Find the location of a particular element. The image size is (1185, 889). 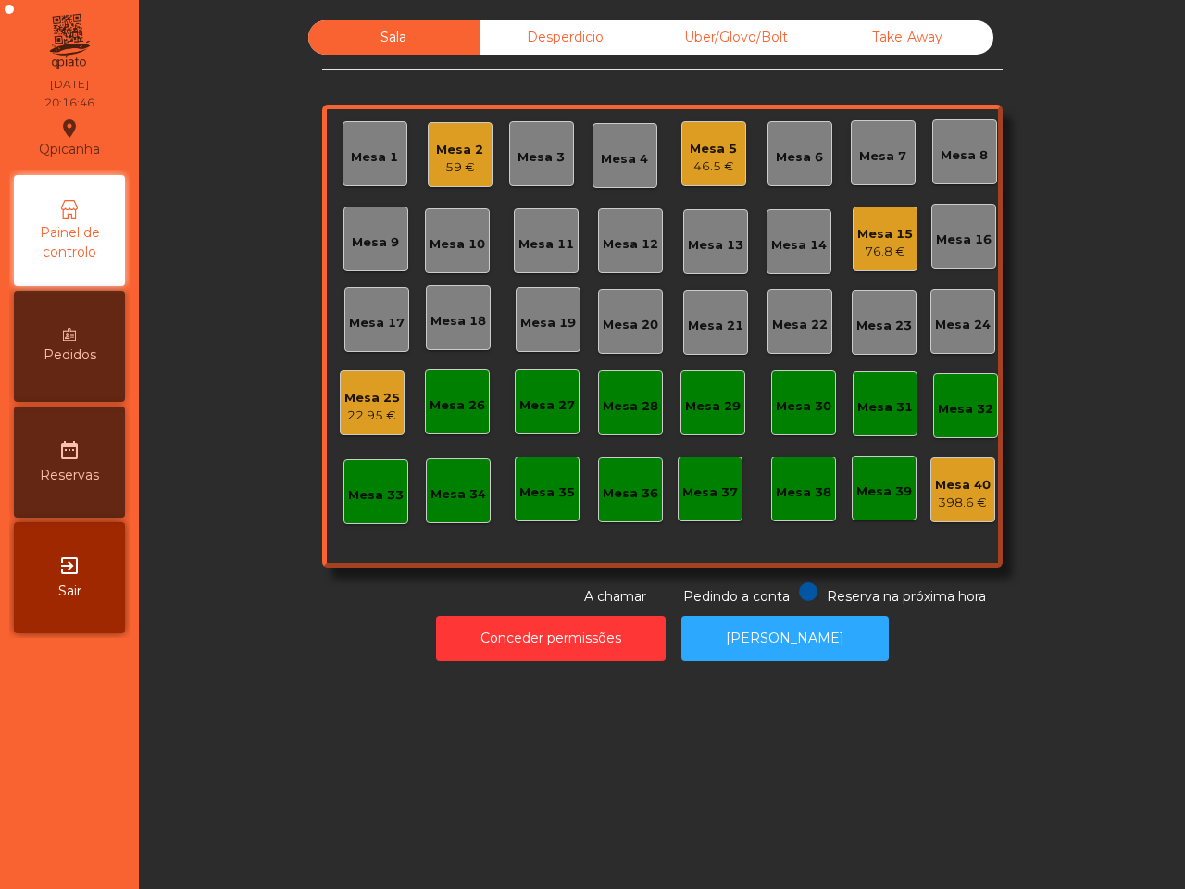

div: Mesa 39 is located at coordinates (884, 492).